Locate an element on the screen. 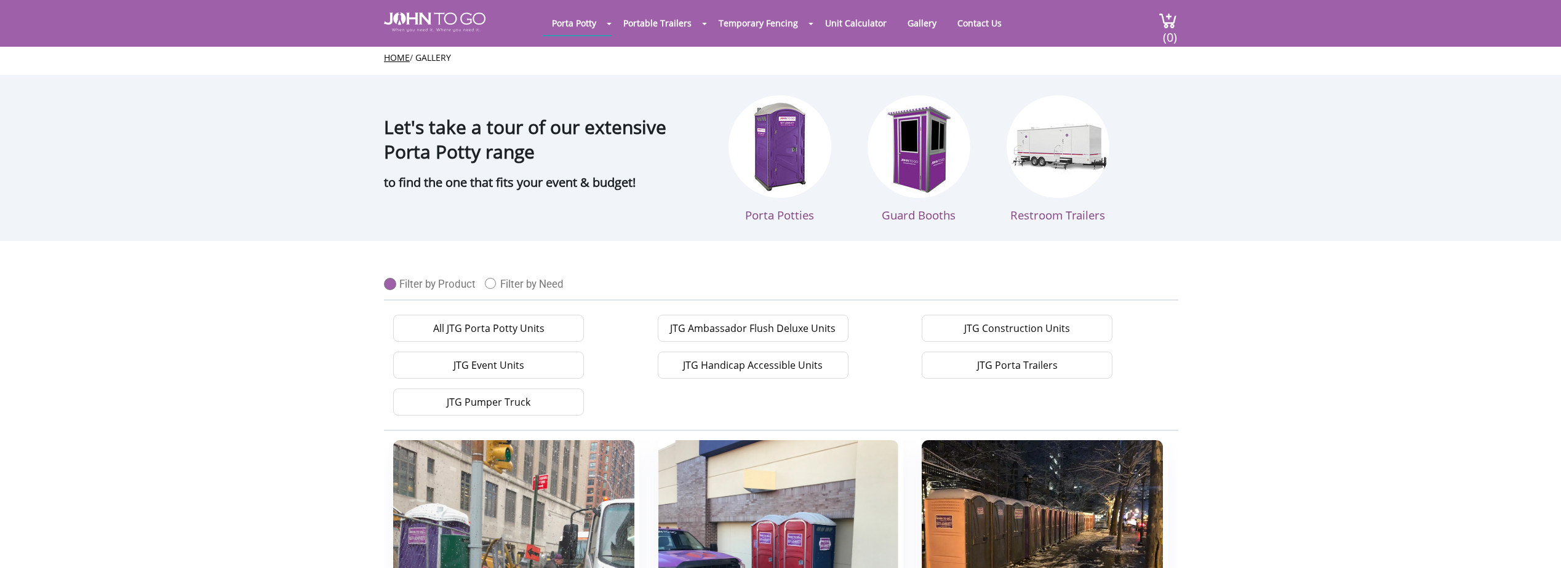 Image resolution: width=1561 pixels, height=568 pixels. a: Contact Us is located at coordinates (979, 23).